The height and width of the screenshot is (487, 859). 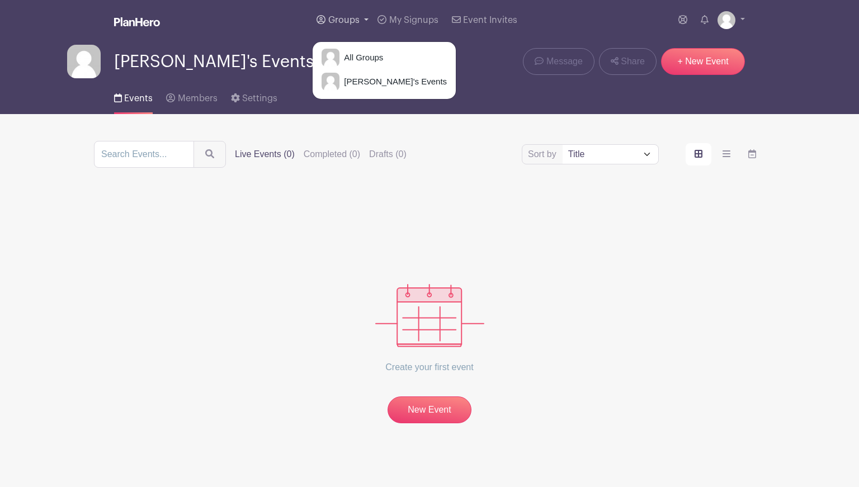 What do you see at coordinates (430, 410) in the screenshot?
I see `a: New Event` at bounding box center [430, 410].